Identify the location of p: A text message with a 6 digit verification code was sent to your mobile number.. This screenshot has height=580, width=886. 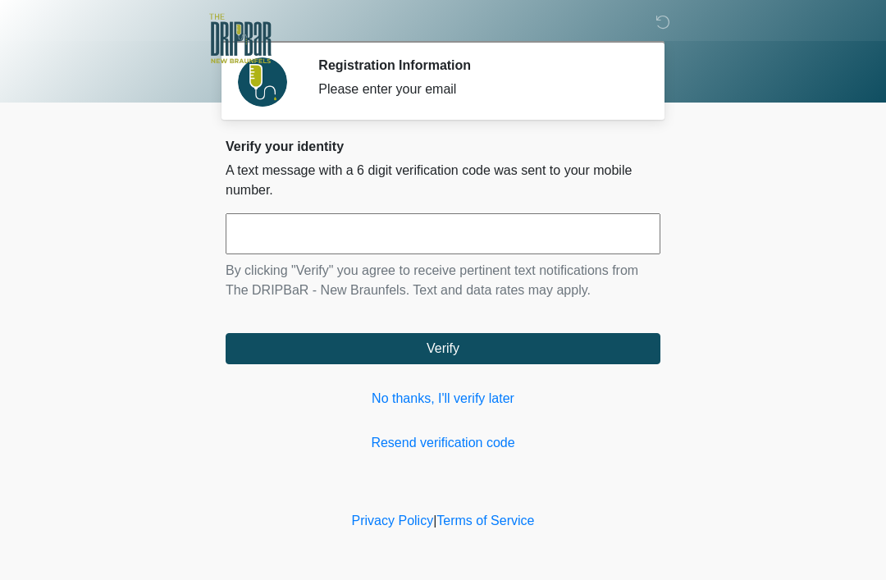
(443, 180).